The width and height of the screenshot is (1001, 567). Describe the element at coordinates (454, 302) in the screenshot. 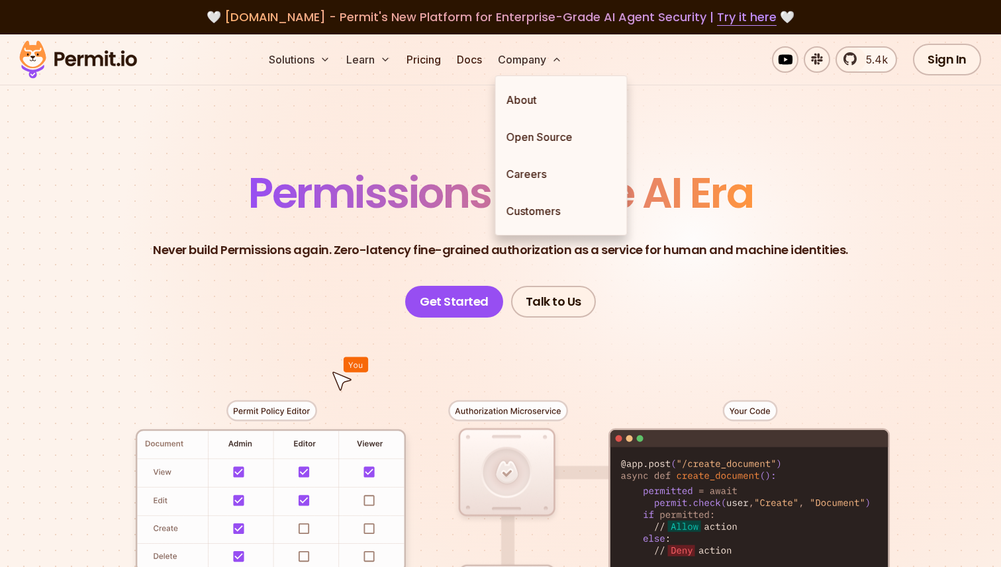

I see `a: Get Started` at that location.